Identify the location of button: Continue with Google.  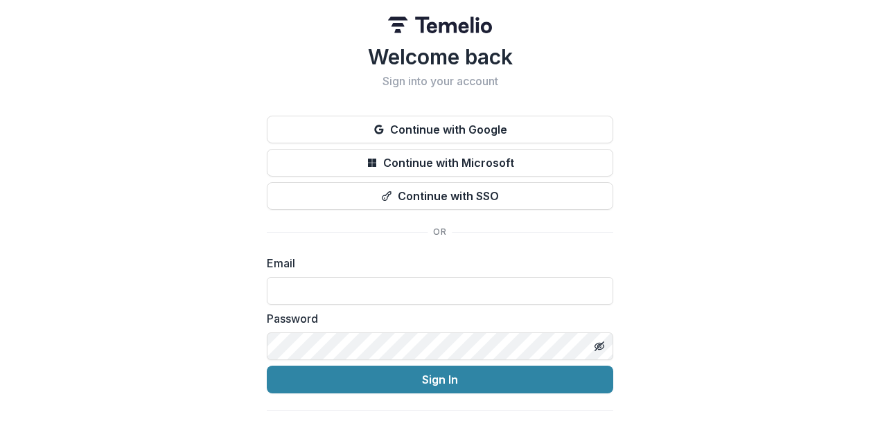
(440, 130).